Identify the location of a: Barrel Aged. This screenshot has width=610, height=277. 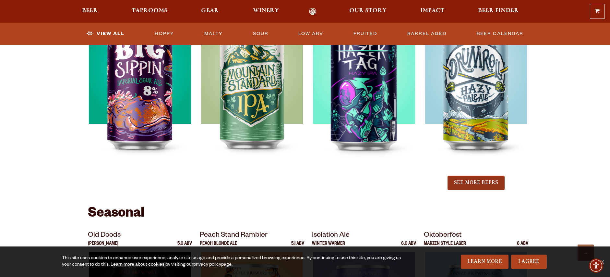
(427, 34).